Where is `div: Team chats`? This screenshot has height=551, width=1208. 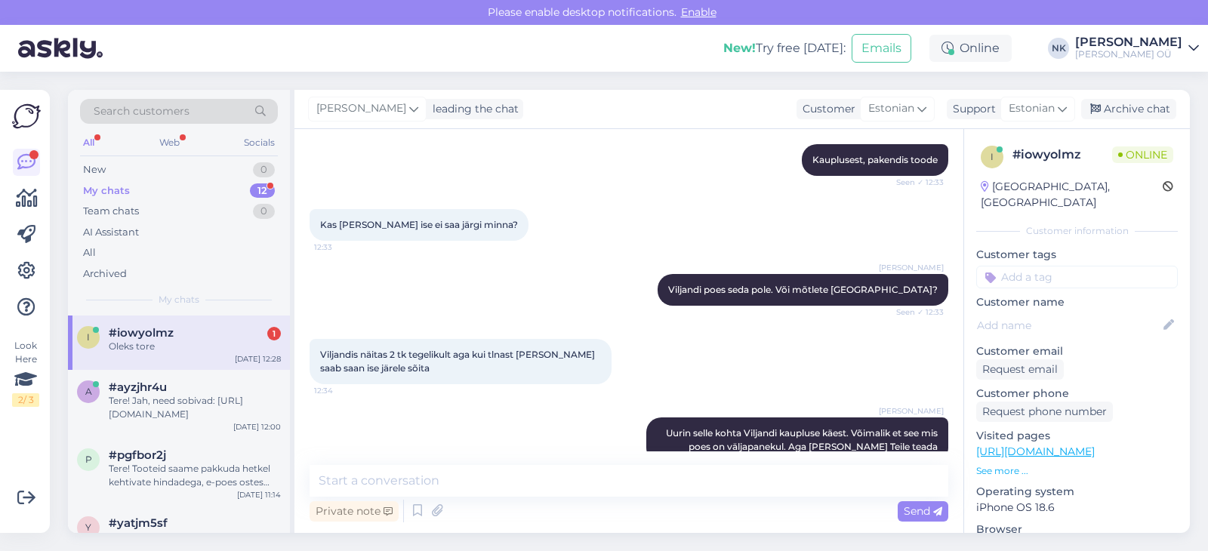
div: Team chats is located at coordinates (111, 211).